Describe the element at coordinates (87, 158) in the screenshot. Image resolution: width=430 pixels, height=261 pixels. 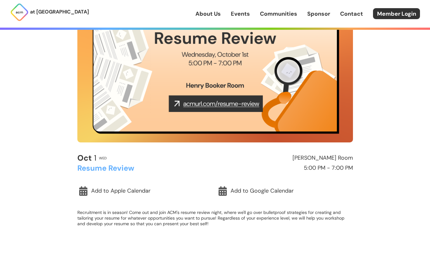
I see `h2: 1` at that location.